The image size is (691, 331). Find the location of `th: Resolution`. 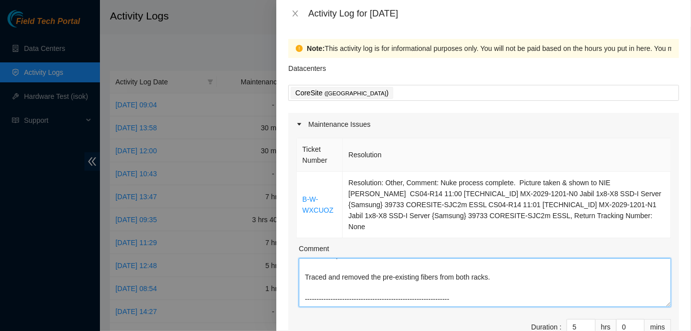

th: Resolution is located at coordinates (507, 155).